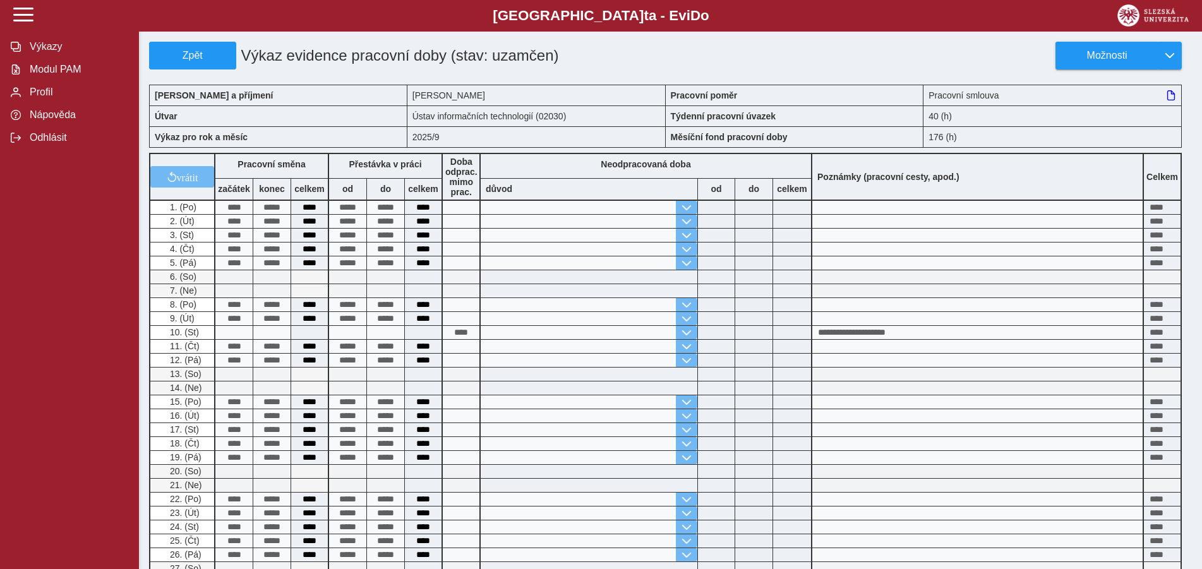 Image resolution: width=1202 pixels, height=569 pixels. I want to click on h1: Výkaz evidence pracovní doby (stav: uzamčen), so click(410, 56).